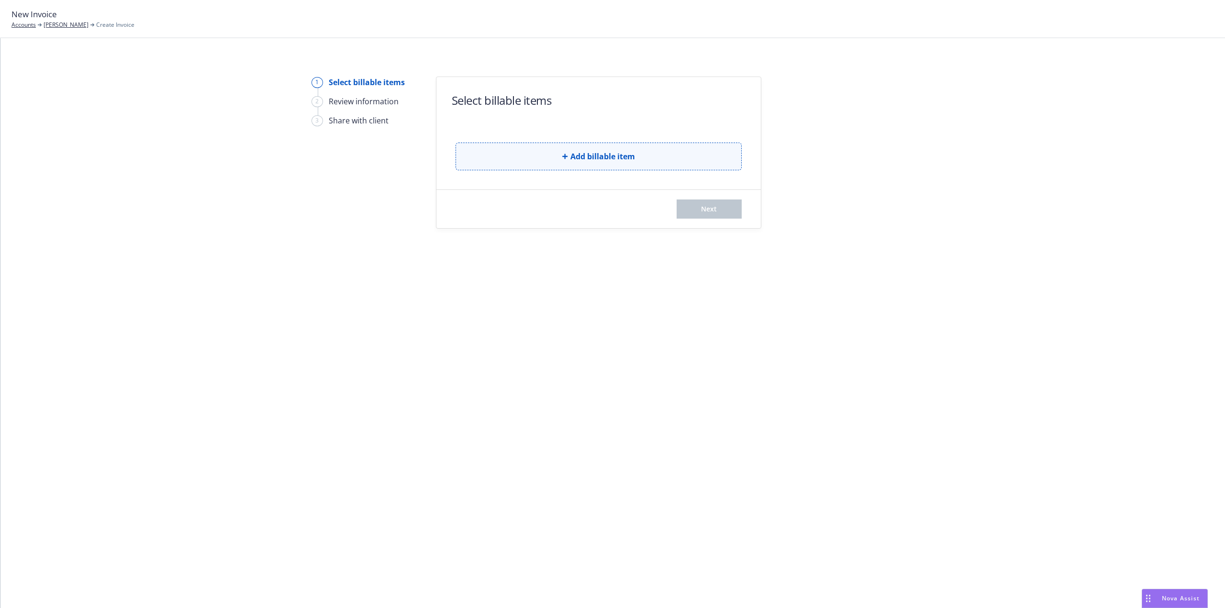 This screenshot has height=608, width=1225. I want to click on a: Accounts, so click(23, 25).